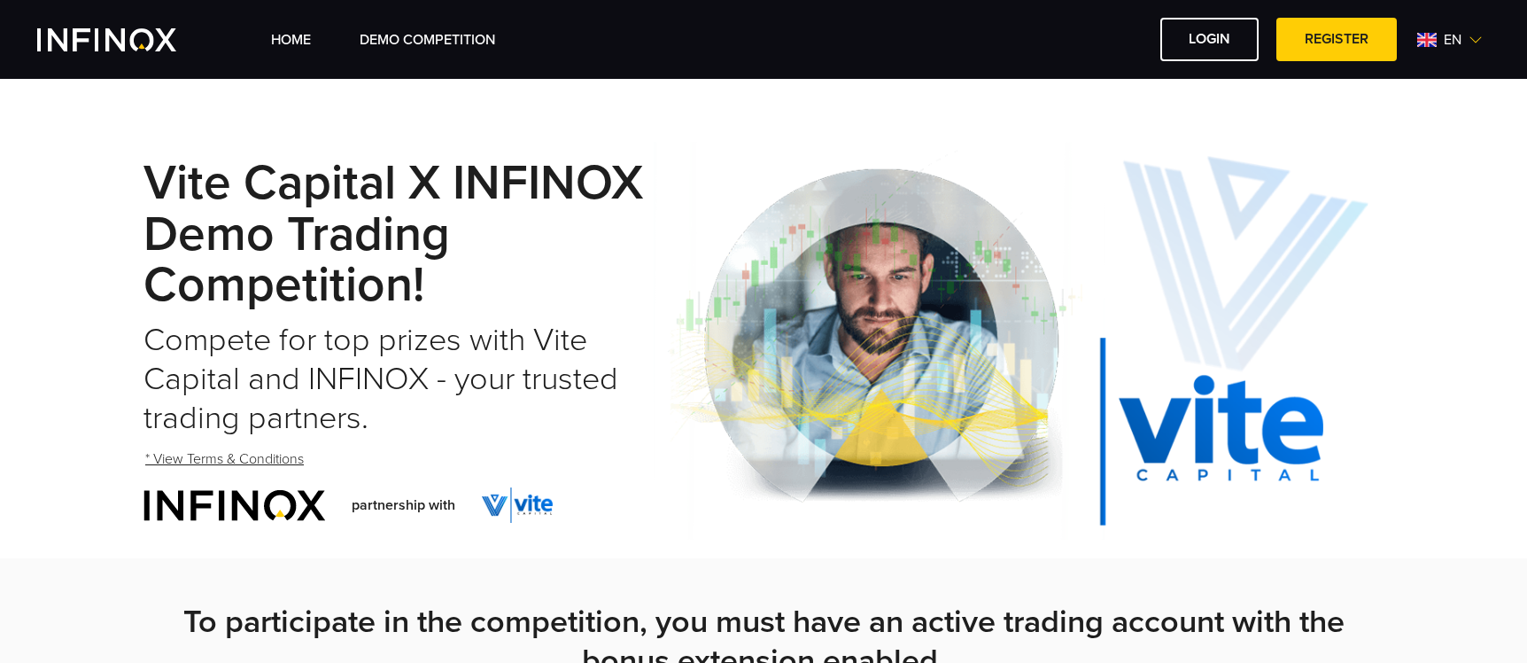  Describe the element at coordinates (1209, 39) in the screenshot. I see `a: LOGIN` at that location.